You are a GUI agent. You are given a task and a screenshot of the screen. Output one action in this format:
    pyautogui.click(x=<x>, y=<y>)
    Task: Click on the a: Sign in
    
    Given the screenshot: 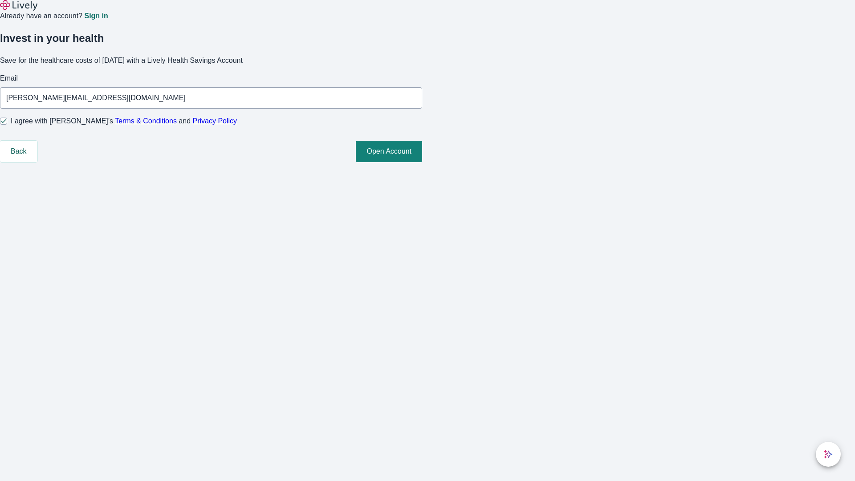 What is the action you would take?
    pyautogui.click(x=96, y=16)
    